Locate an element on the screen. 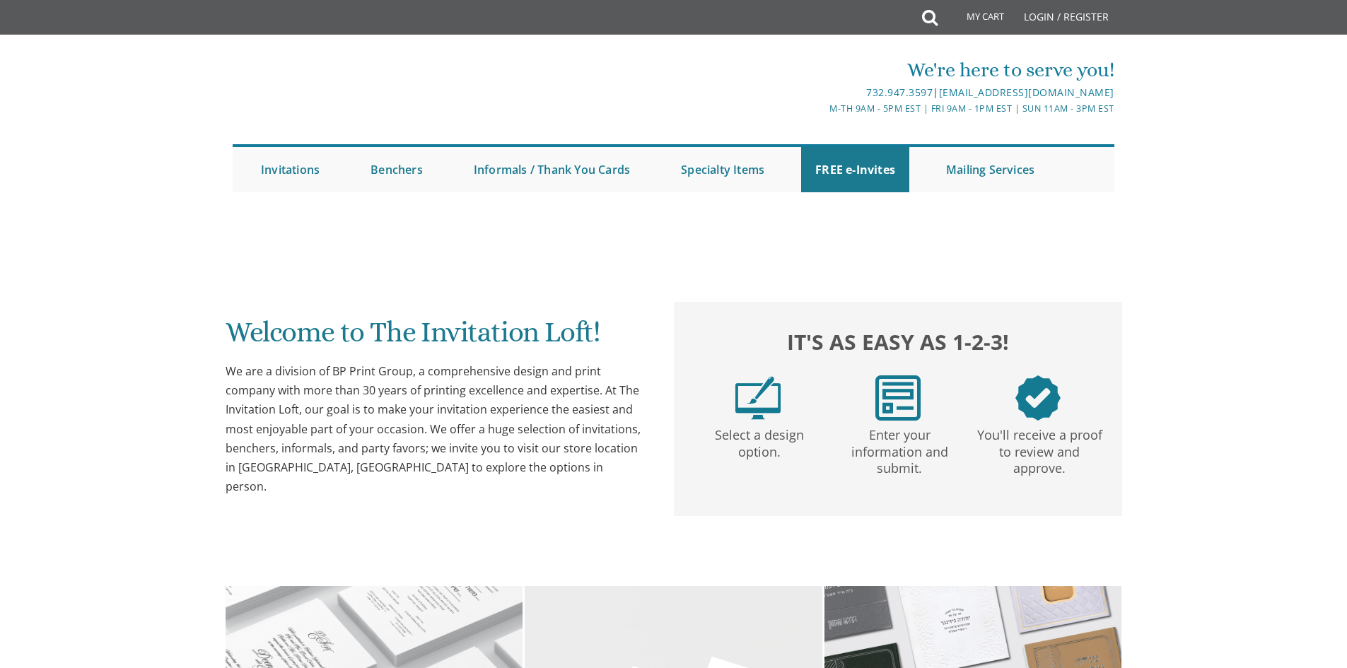 The height and width of the screenshot is (668, 1347). a: Invitations is located at coordinates (290, 170).